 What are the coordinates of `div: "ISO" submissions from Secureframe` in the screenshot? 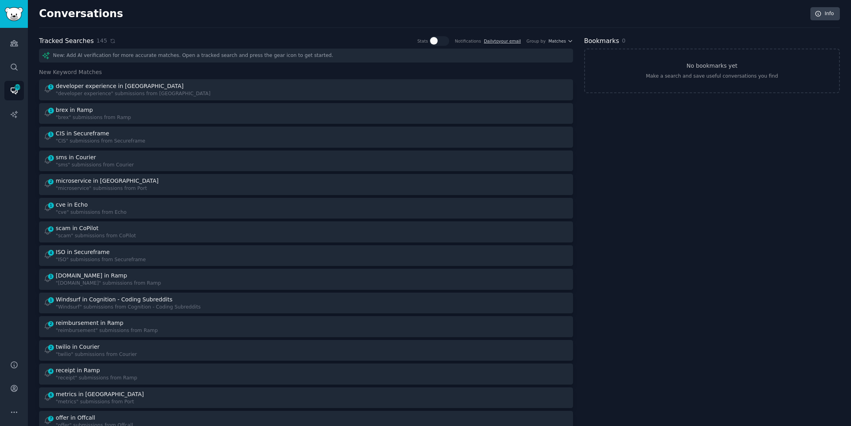 It's located at (101, 260).